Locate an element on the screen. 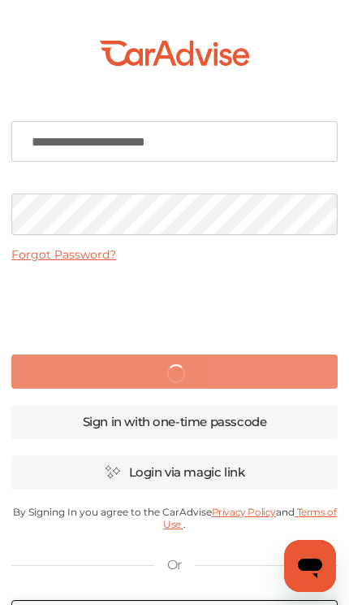  a: Forgot Password? is located at coordinates (63, 254).